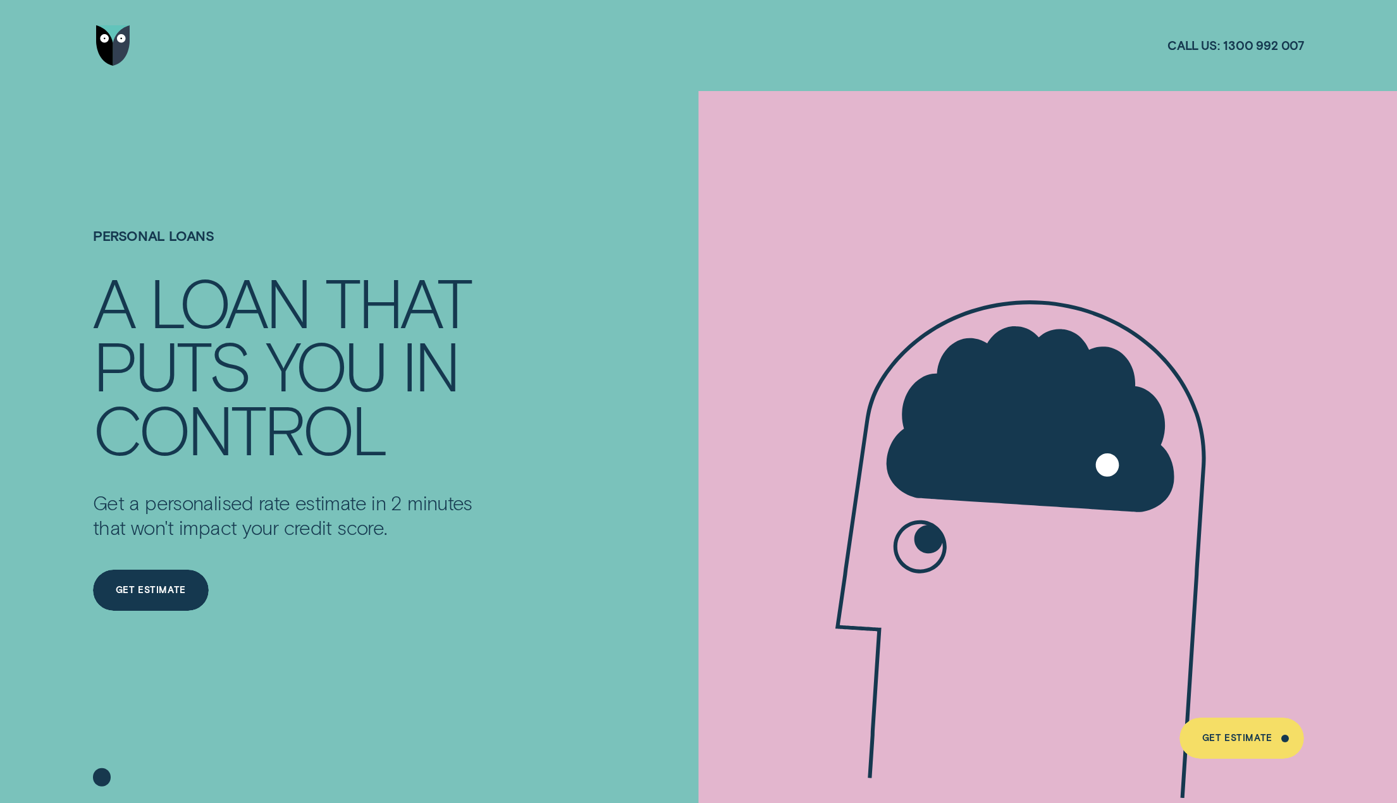 The width and height of the screenshot is (1397, 803). What do you see at coordinates (113, 301) in the screenshot?
I see `div: A` at bounding box center [113, 301].